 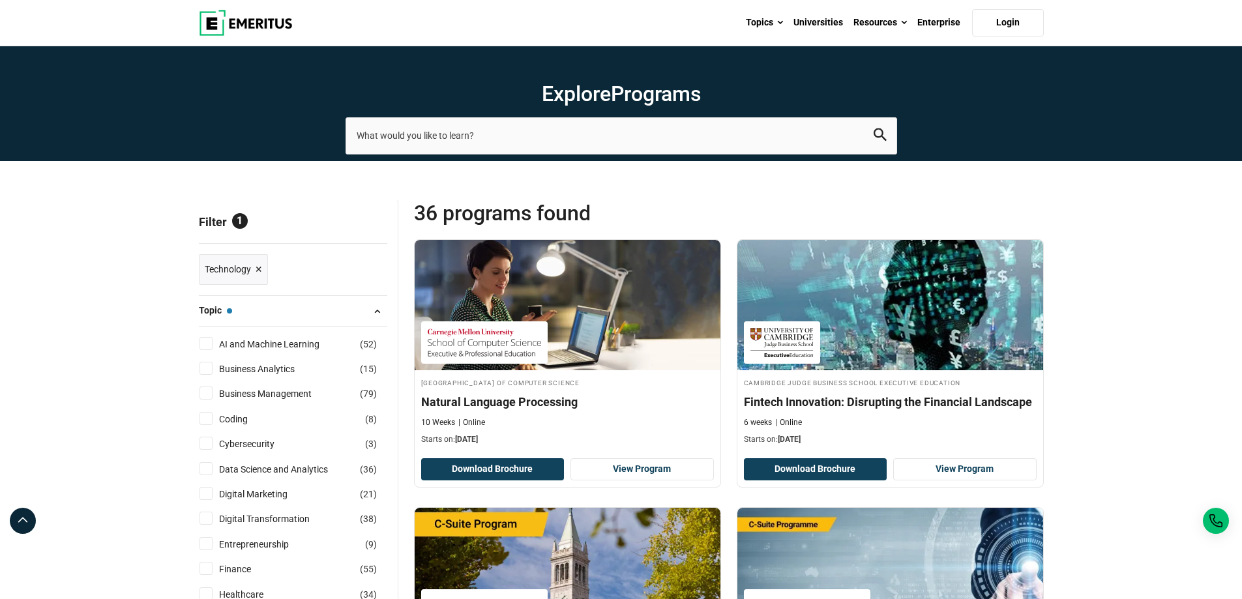 What do you see at coordinates (367, 224) in the screenshot?
I see `a: Reset all` at bounding box center [367, 224].